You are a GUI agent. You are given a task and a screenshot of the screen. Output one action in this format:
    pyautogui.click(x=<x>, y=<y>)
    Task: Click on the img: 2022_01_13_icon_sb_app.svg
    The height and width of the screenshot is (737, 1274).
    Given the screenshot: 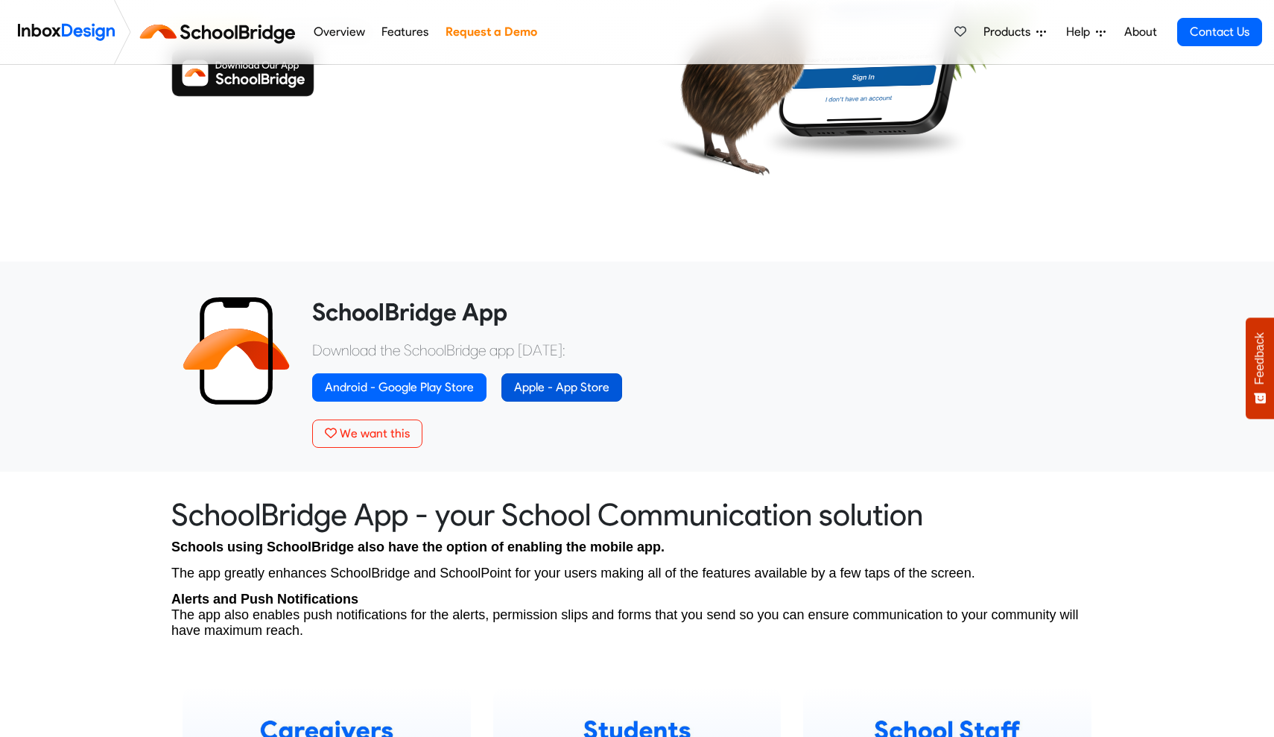 What is the action you would take?
    pyautogui.click(x=236, y=351)
    